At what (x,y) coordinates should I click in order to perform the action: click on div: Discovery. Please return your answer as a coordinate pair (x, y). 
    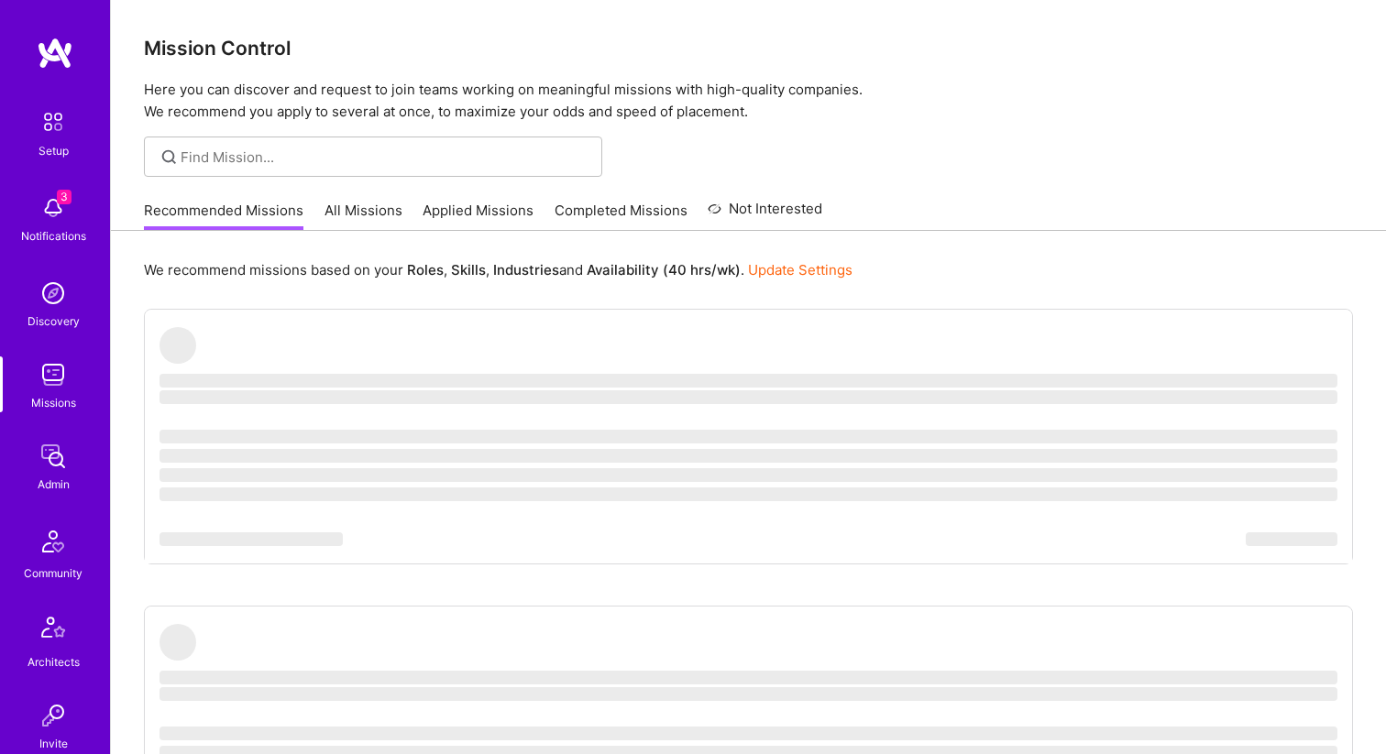
    Looking at the image, I should click on (53, 321).